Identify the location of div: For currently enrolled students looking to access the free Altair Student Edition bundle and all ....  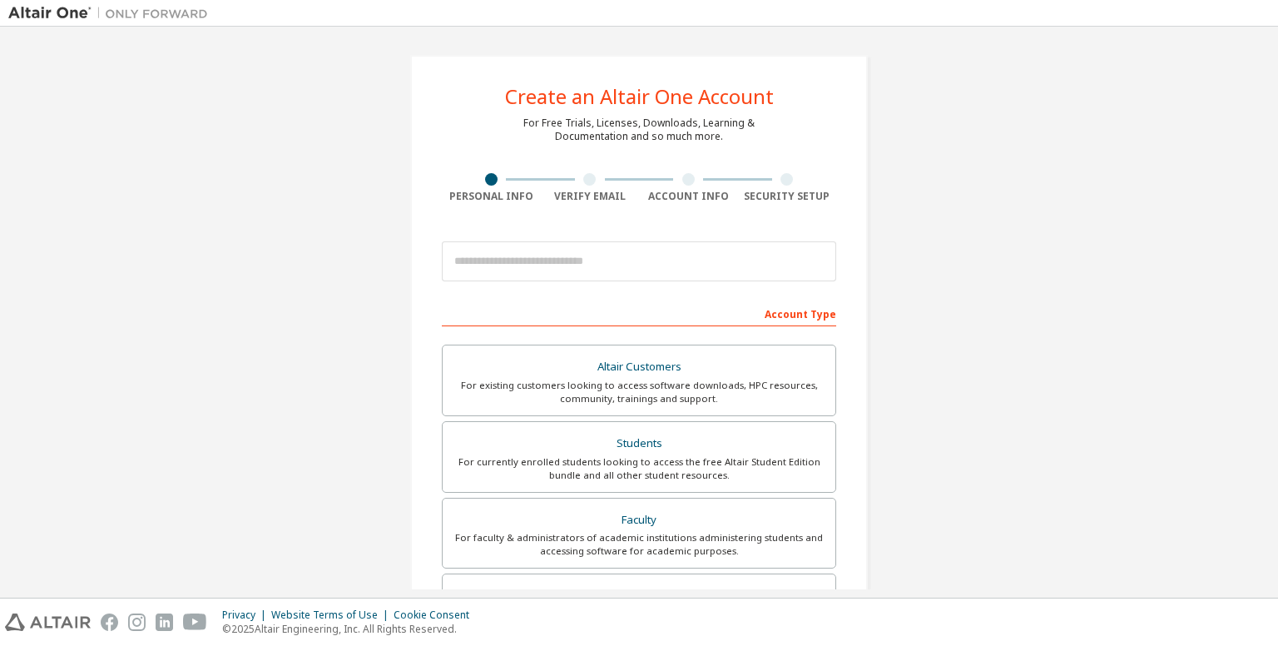
(639, 468).